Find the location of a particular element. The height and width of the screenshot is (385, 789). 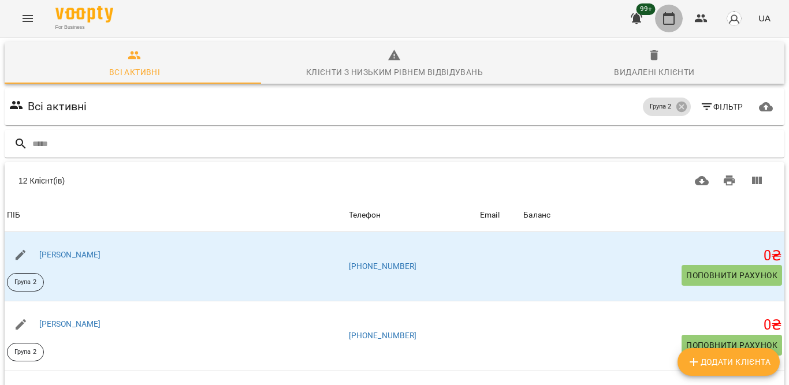

button: Завантажити CSV is located at coordinates (702, 181).